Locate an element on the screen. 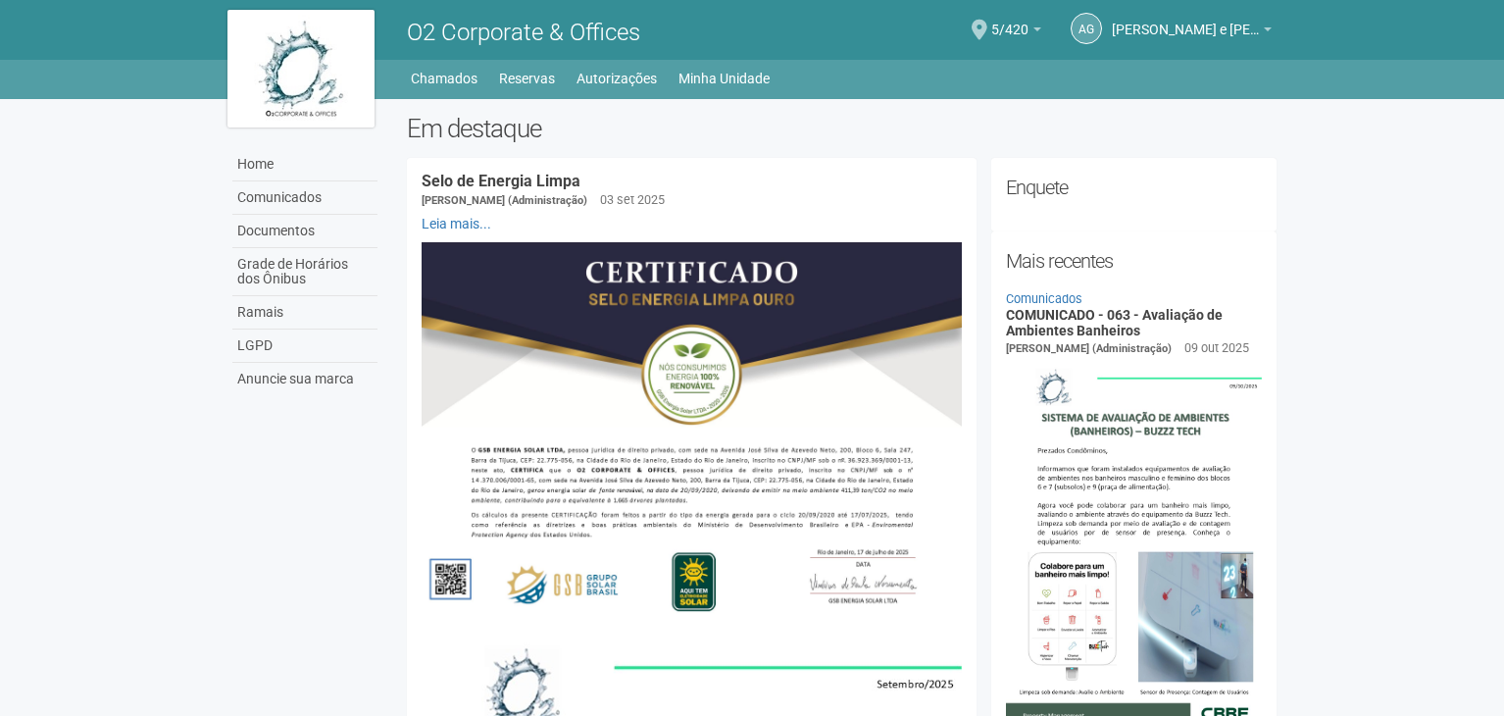 Image resolution: width=1504 pixels, height=716 pixels. a: COMUNICADO - 063 - Avaliação de Ambientes Banheiros is located at coordinates (1114, 322).